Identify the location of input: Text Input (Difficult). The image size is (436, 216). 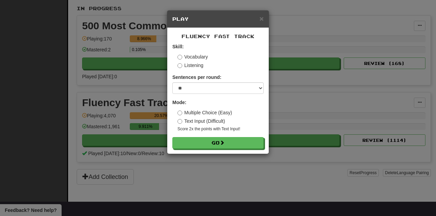
(180, 122).